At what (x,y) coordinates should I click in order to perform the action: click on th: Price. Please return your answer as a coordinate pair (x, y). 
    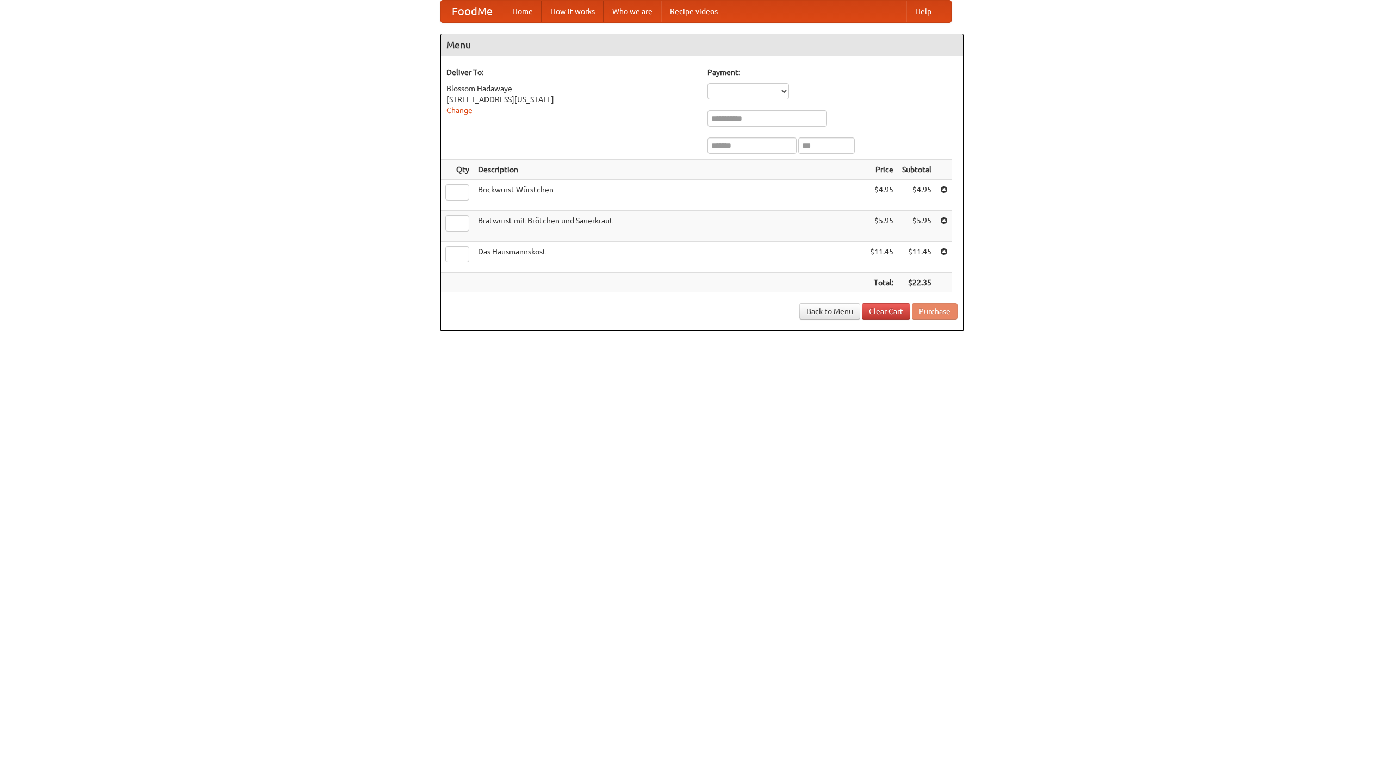
    Looking at the image, I should click on (881, 170).